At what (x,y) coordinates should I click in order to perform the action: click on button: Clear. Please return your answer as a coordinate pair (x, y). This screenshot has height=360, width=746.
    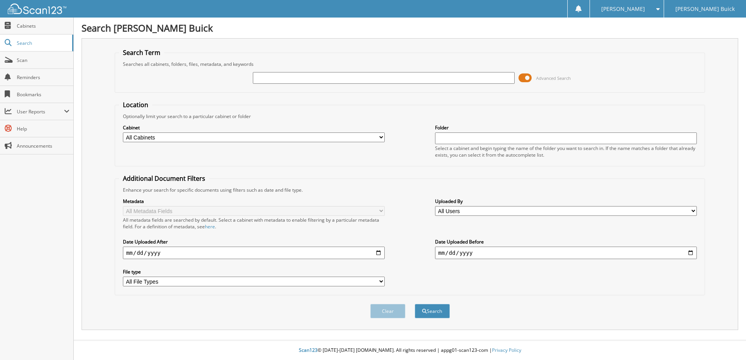
    Looking at the image, I should click on (388, 311).